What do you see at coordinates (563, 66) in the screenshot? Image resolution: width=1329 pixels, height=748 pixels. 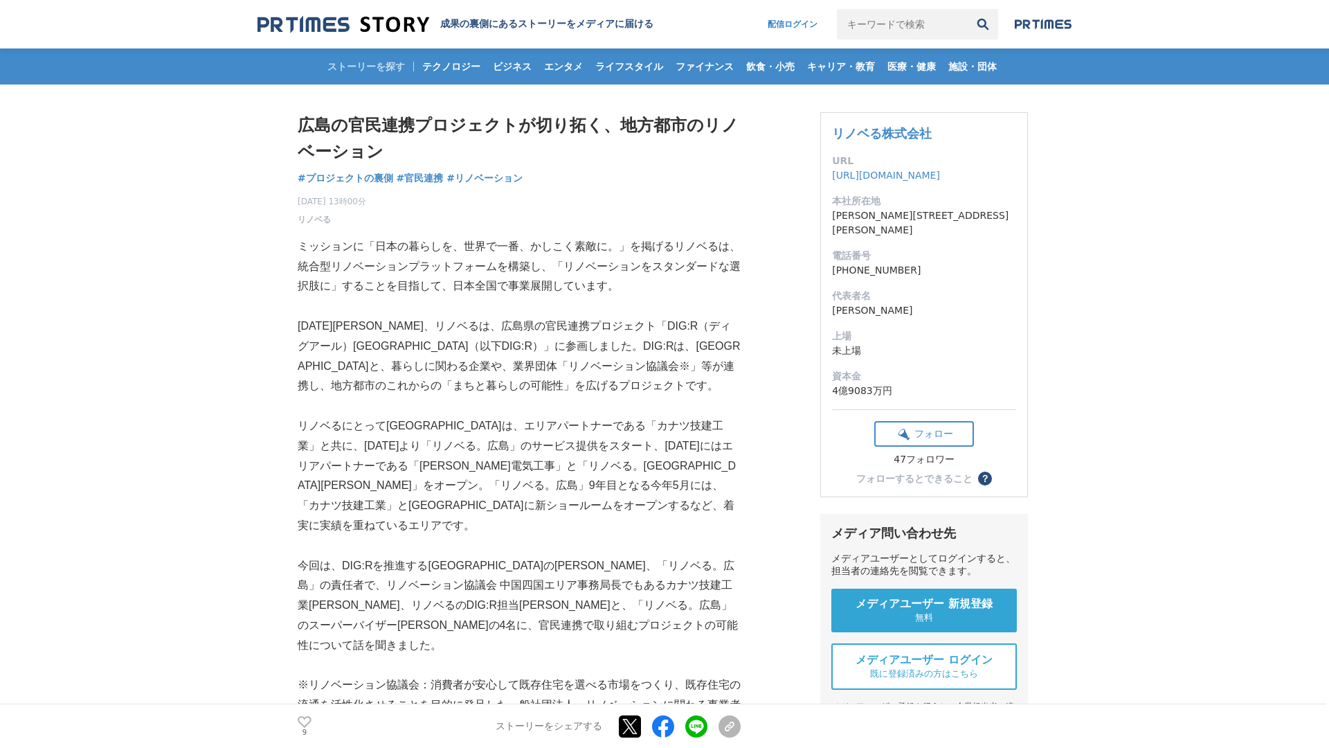 I see `a: エンタメ` at bounding box center [563, 66].